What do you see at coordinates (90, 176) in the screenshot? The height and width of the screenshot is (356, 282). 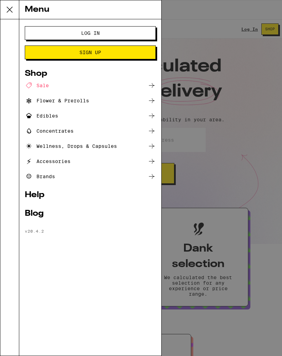 I see `a: Brands` at bounding box center [90, 176].